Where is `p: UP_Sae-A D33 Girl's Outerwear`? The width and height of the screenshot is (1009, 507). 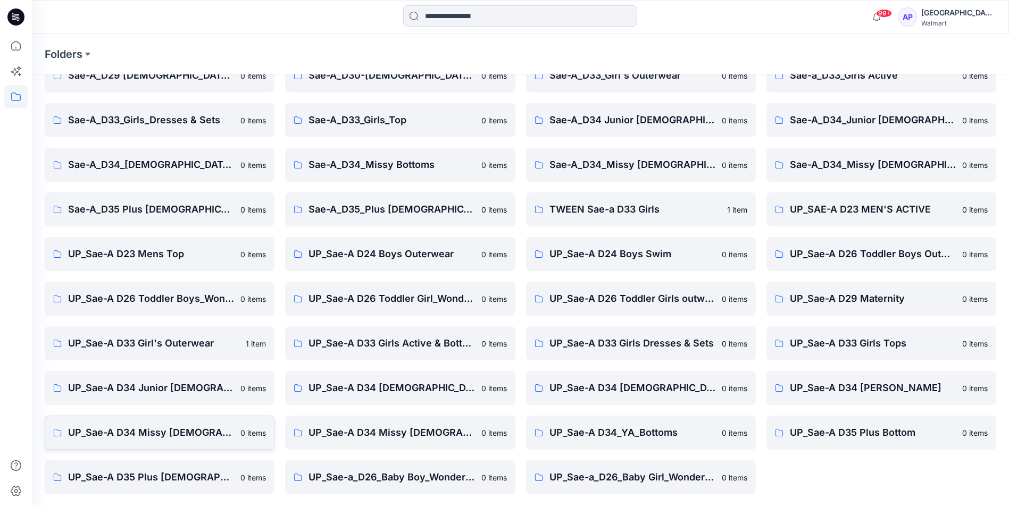
p: UP_Sae-A D33 Girl's Outerwear is located at coordinates (154, 343).